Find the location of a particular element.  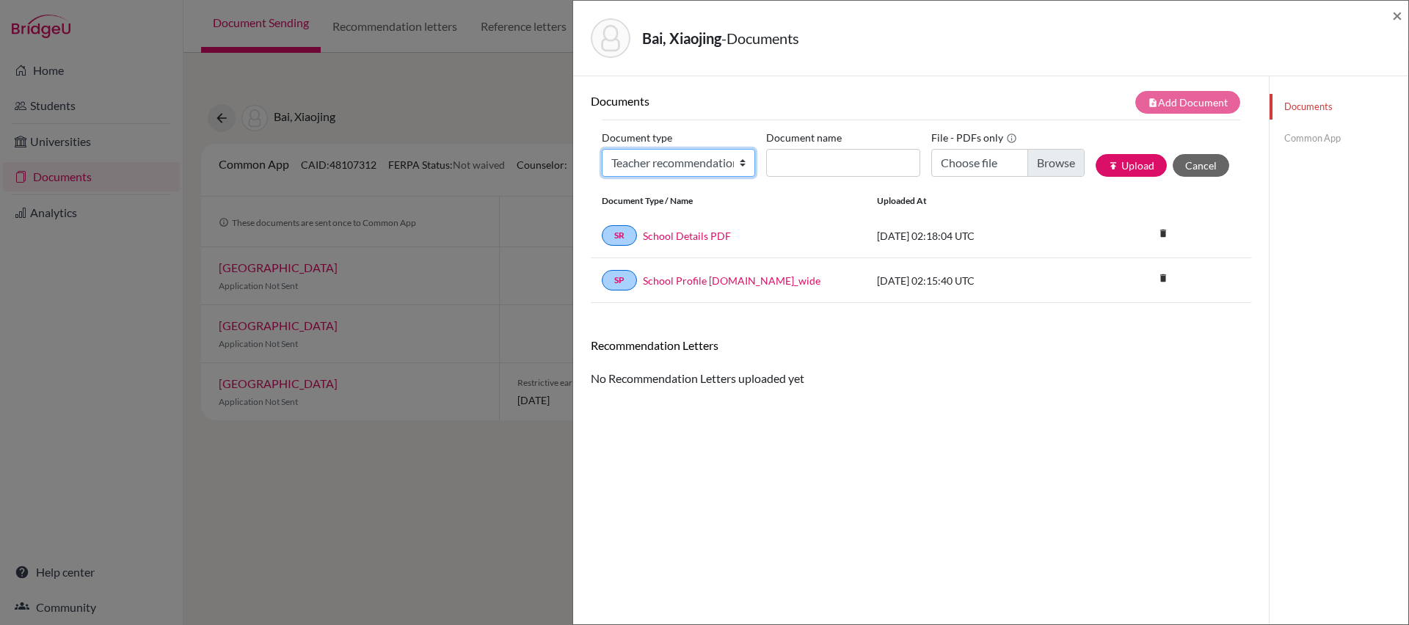

h6: Recommendation Letters is located at coordinates (921, 345).